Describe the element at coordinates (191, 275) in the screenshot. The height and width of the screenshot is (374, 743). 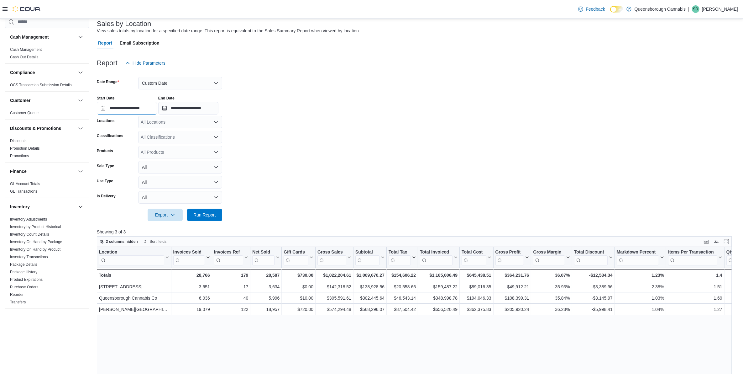
I see `div: 28,766` at that location.